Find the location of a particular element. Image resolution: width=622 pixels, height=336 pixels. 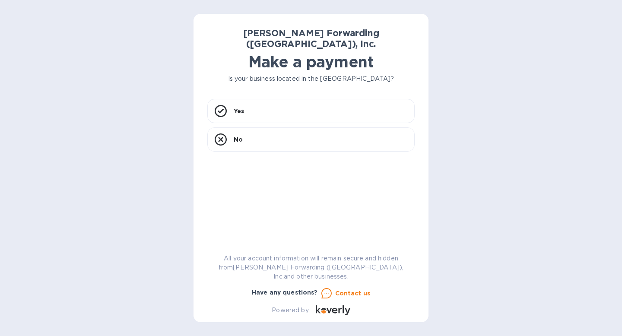

u: Contact us is located at coordinates (353, 293).